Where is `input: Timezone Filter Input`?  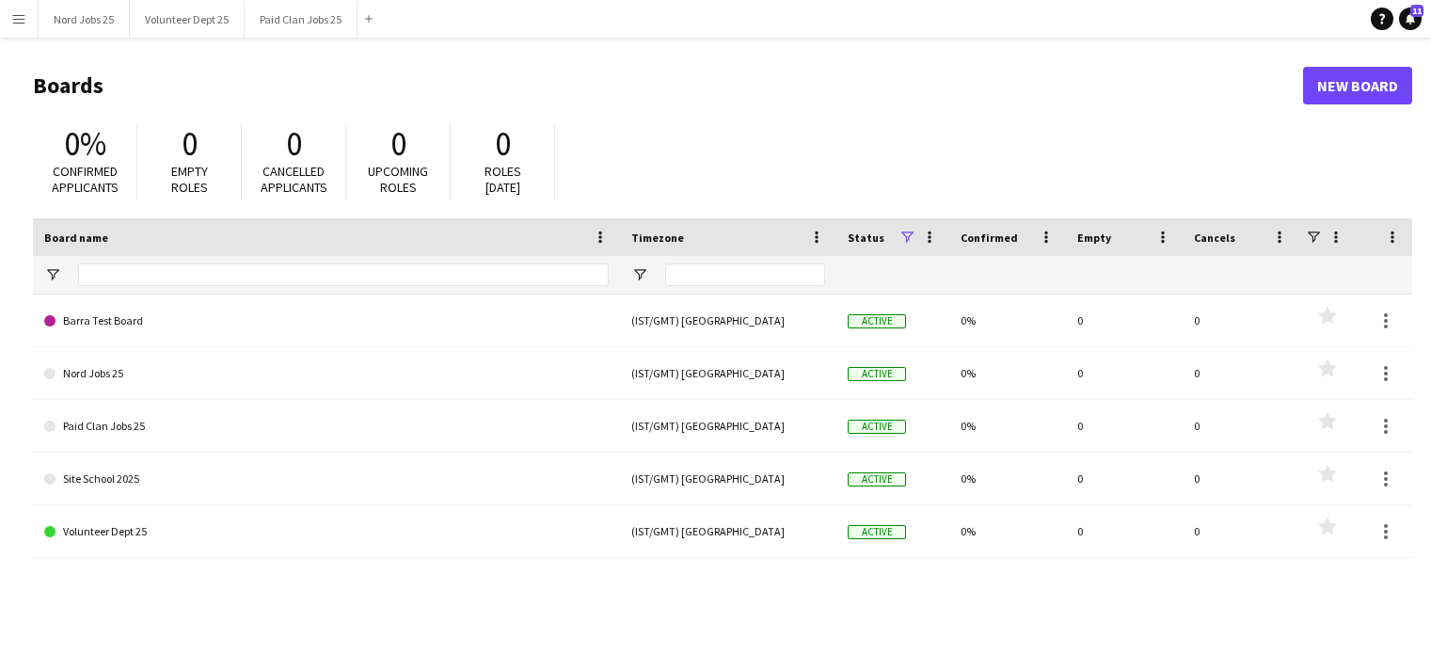 input: Timezone Filter Input is located at coordinates (745, 275).